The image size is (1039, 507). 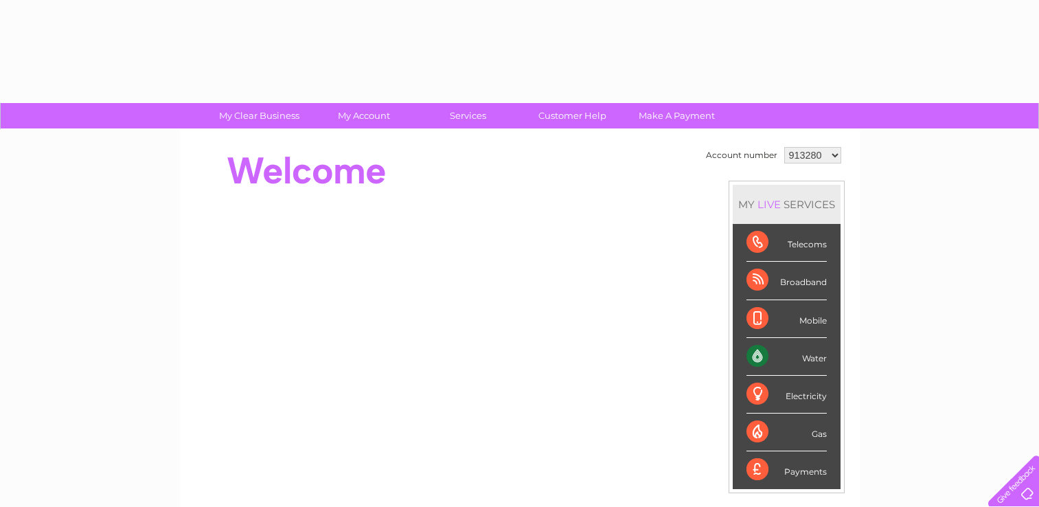 I want to click on div: LIVE, so click(x=769, y=204).